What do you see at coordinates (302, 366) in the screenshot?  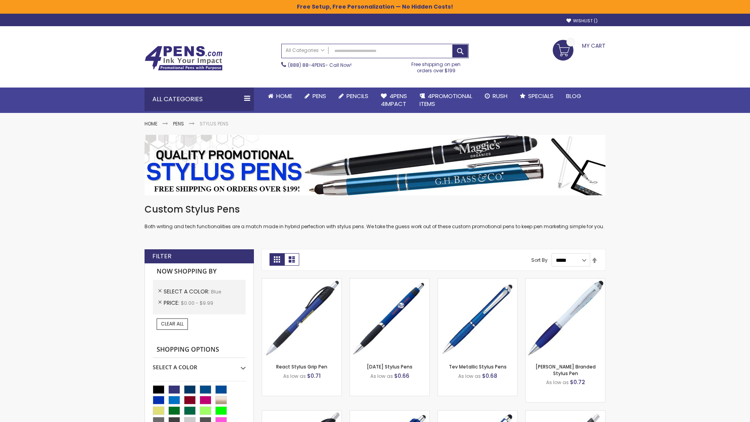 I see `a: React Stylus Grip Pen` at bounding box center [302, 366].